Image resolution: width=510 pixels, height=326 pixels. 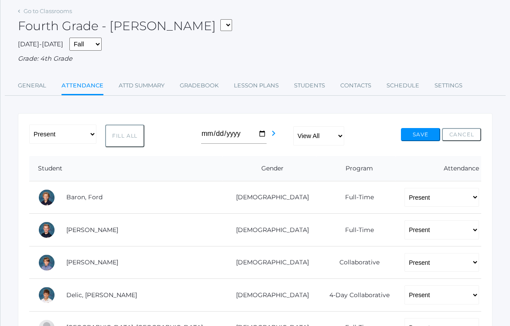 I want to click on a: Baron, Ford, so click(x=84, y=197).